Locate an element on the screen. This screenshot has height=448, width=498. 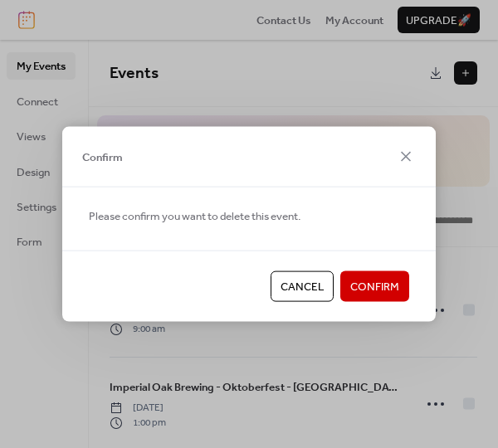
button: Confirm is located at coordinates (374, 286).